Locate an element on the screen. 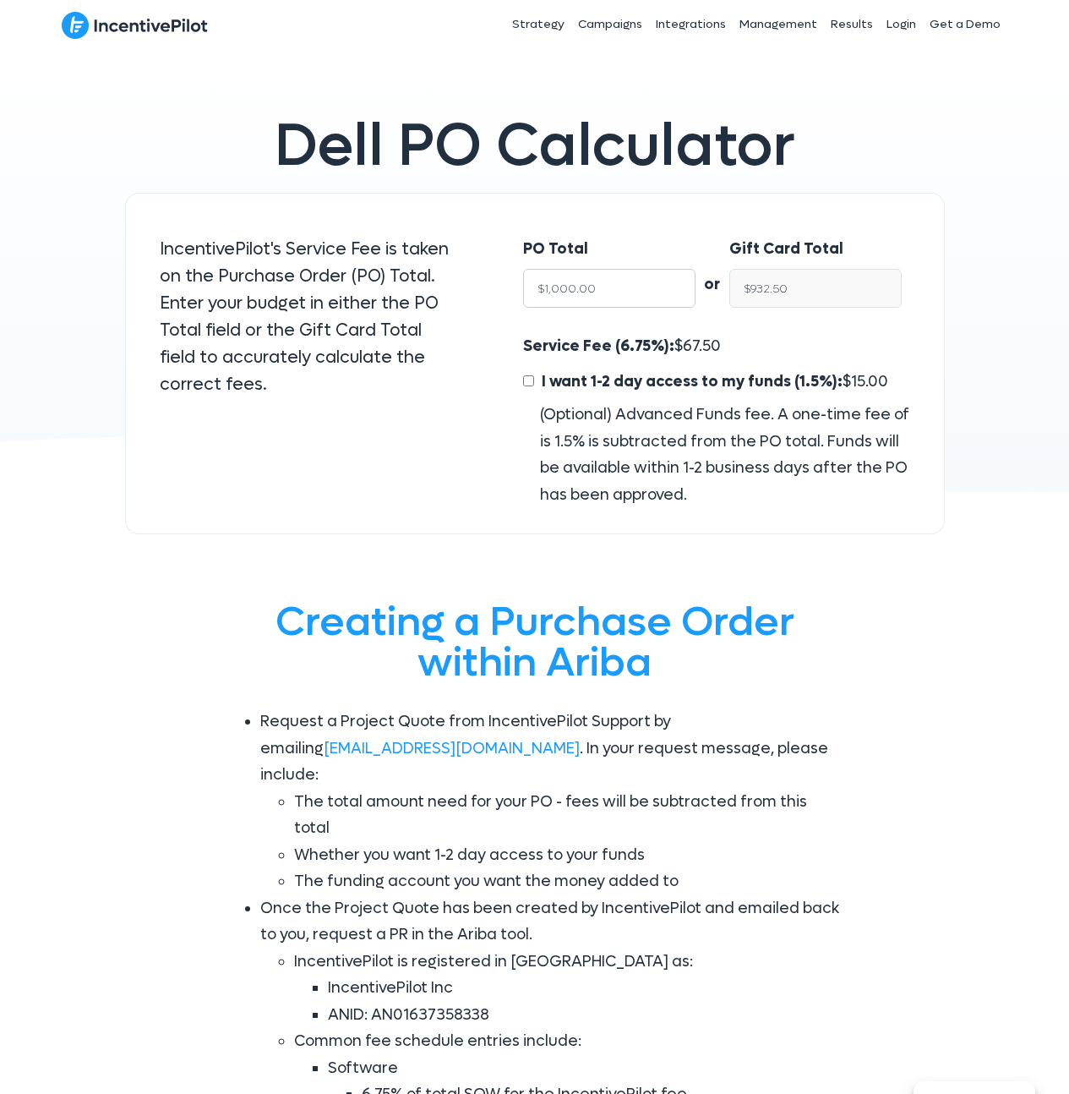 The image size is (1069, 1094). div: (Optional) Advanced Funds fee. A one-time fee of is 1.5% is subtracted from the PO total. Funds w... is located at coordinates (716, 455).